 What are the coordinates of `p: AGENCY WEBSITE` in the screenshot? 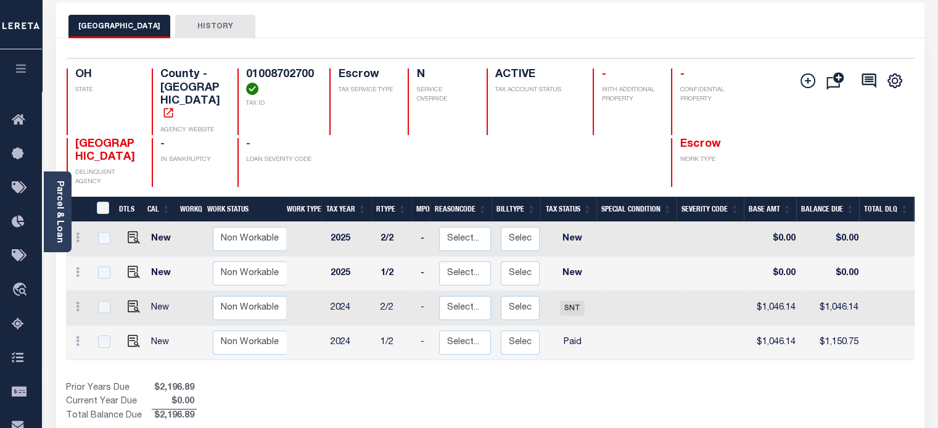 It's located at (191, 130).